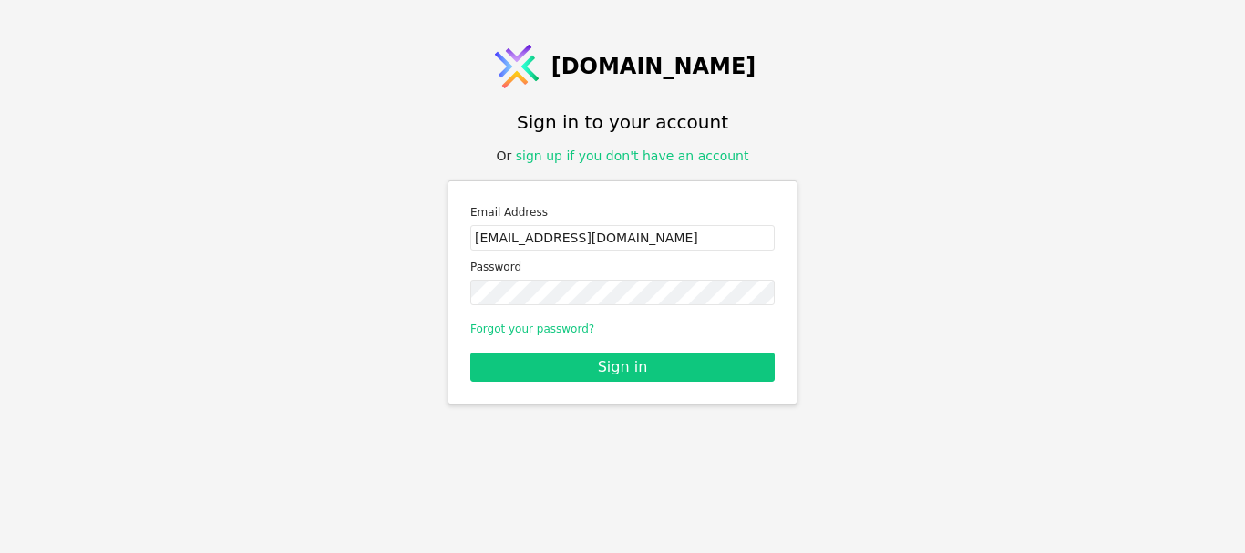 The image size is (1245, 553). Describe the element at coordinates (622, 367) in the screenshot. I see `button: Sign in` at that location.